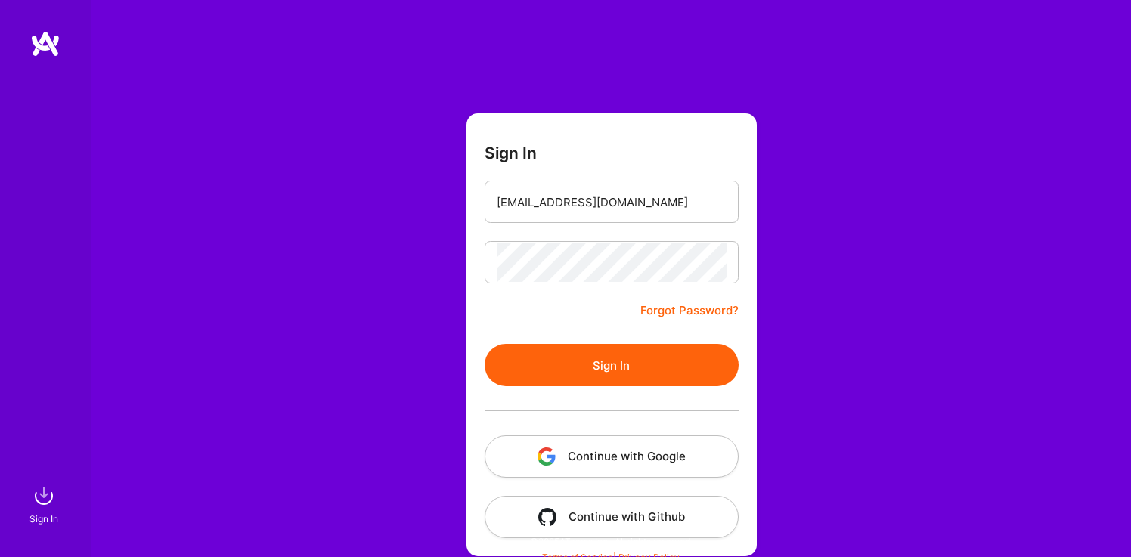  What do you see at coordinates (611, 517) in the screenshot?
I see `button: Continue with Github` at bounding box center [611, 517].